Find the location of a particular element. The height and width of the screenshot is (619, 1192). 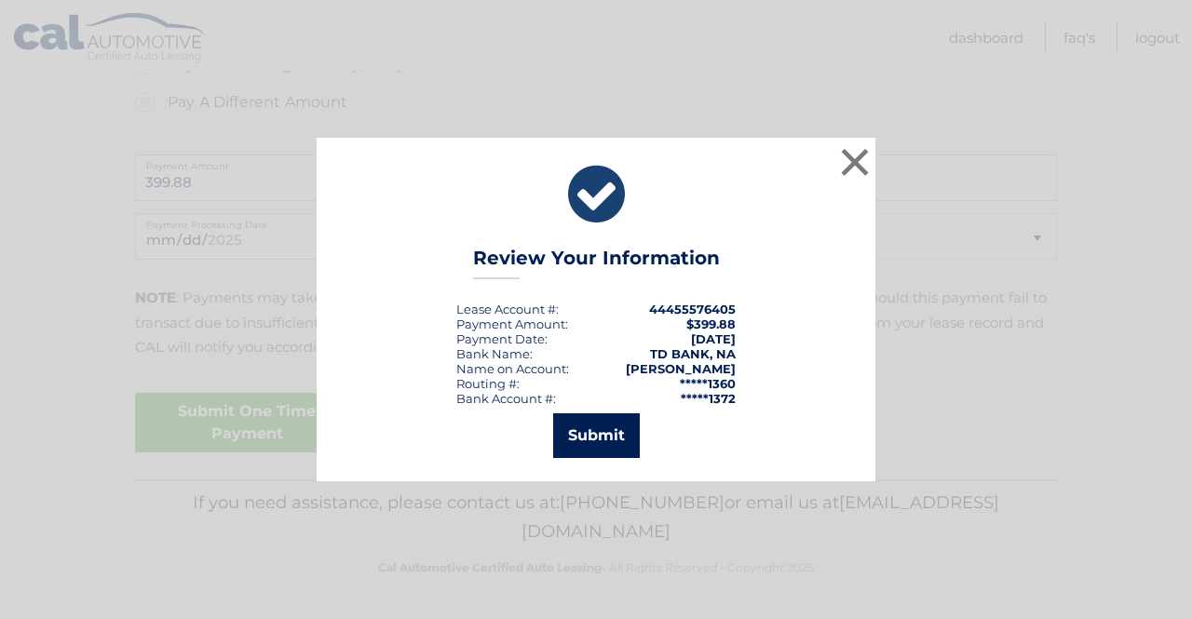

div: Payment Amount: is located at coordinates (512, 324).